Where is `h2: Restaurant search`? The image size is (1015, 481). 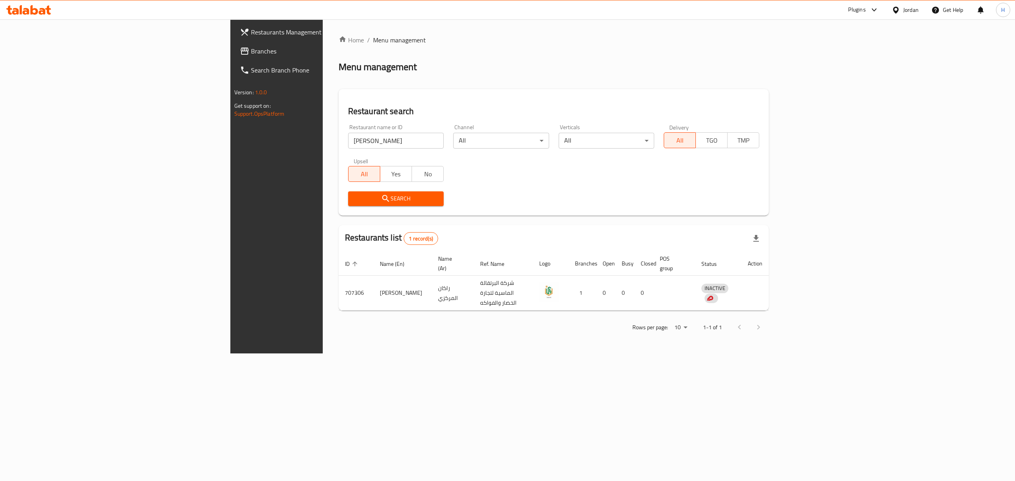
h2: Restaurant search is located at coordinates (554, 111).